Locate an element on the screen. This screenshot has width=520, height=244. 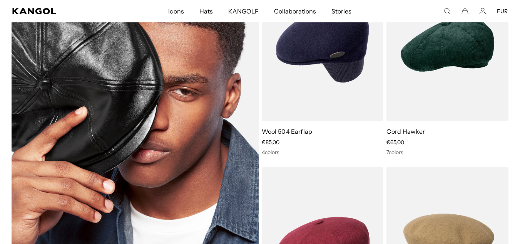
button: EUR is located at coordinates (502, 11).